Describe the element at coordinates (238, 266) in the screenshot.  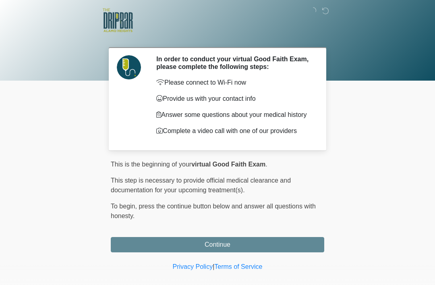
I see `a: Terms of Service` at that location.